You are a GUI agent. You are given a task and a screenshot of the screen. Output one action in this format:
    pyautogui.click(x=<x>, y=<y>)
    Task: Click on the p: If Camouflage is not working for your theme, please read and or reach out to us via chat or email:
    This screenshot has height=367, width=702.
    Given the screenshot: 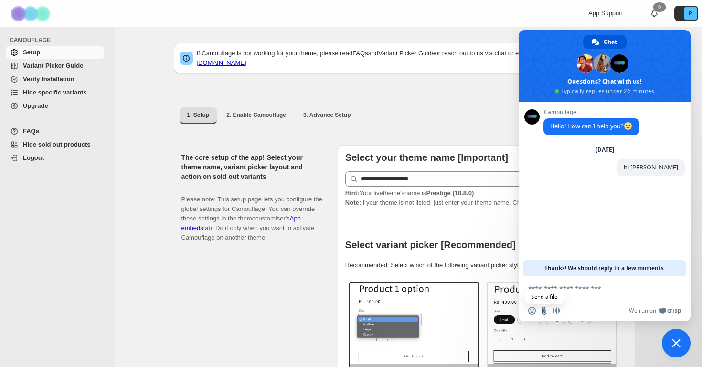 What is the action you would take?
    pyautogui.click(x=413, y=58)
    